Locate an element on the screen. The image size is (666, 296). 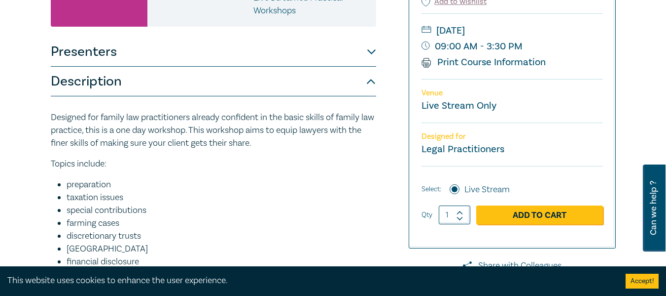
small: 09:00 AM - 3:30 PM is located at coordinates (513, 46).